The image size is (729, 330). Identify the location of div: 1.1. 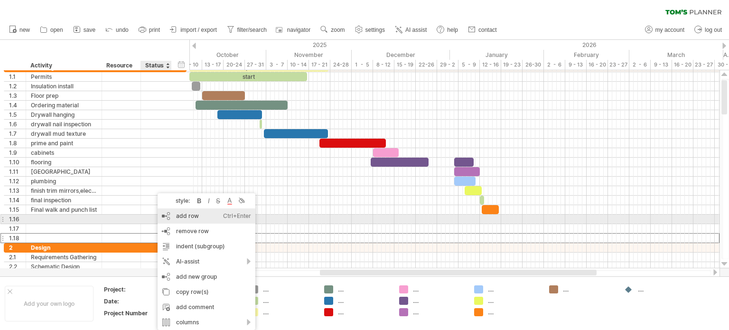
(17, 76).